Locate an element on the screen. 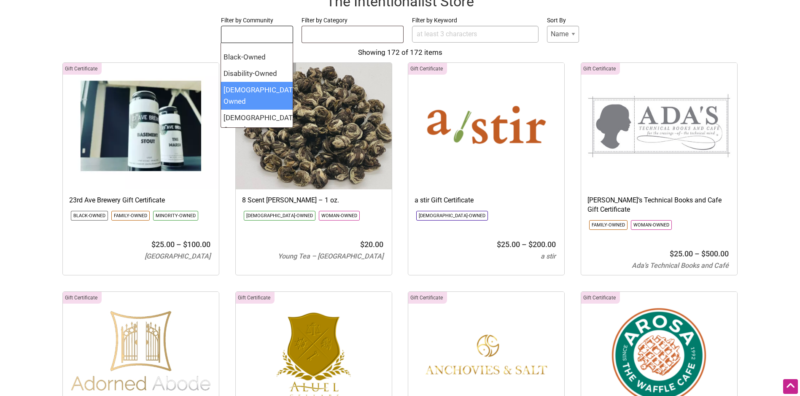 This screenshot has width=800, height=396. label: Sort By is located at coordinates (563, 20).